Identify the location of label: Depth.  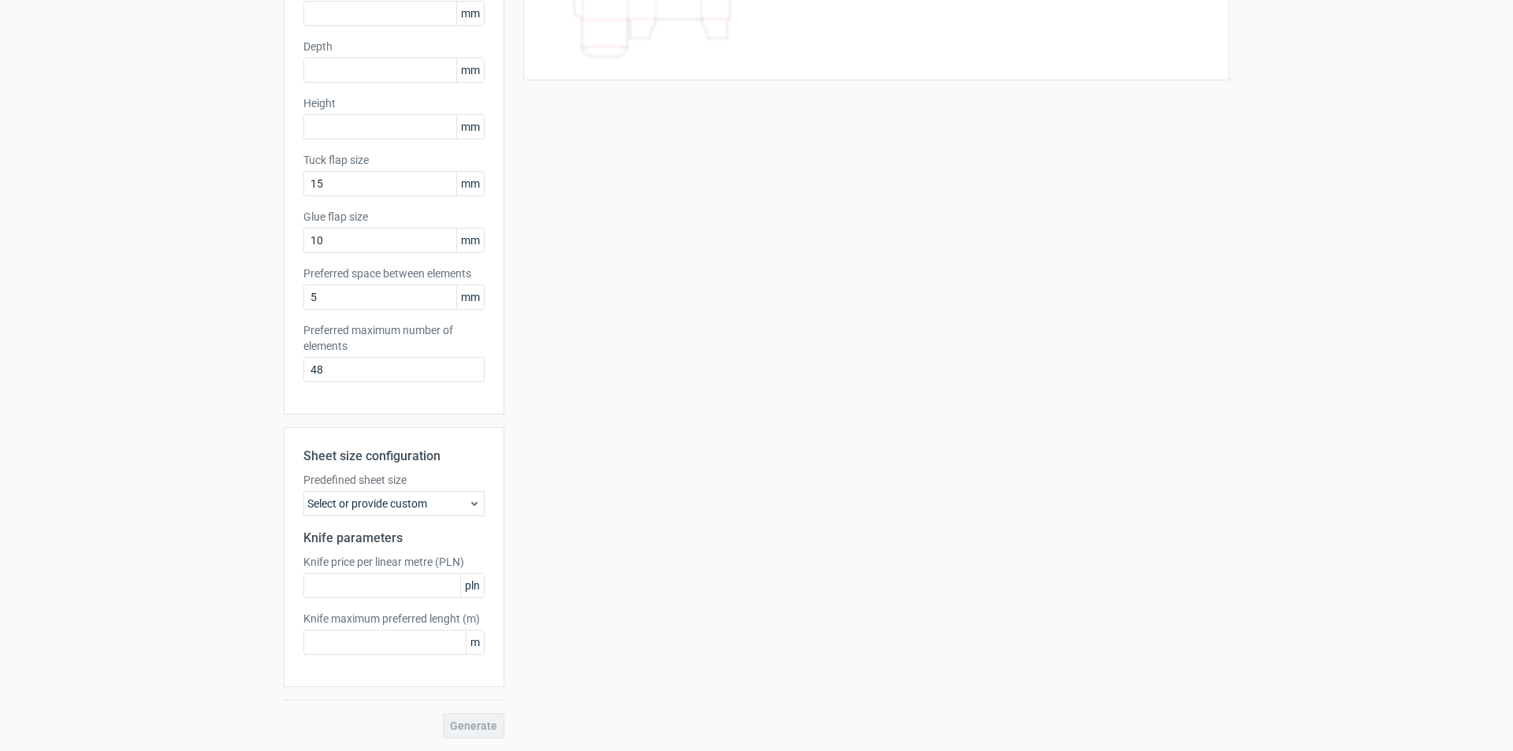
(394, 46).